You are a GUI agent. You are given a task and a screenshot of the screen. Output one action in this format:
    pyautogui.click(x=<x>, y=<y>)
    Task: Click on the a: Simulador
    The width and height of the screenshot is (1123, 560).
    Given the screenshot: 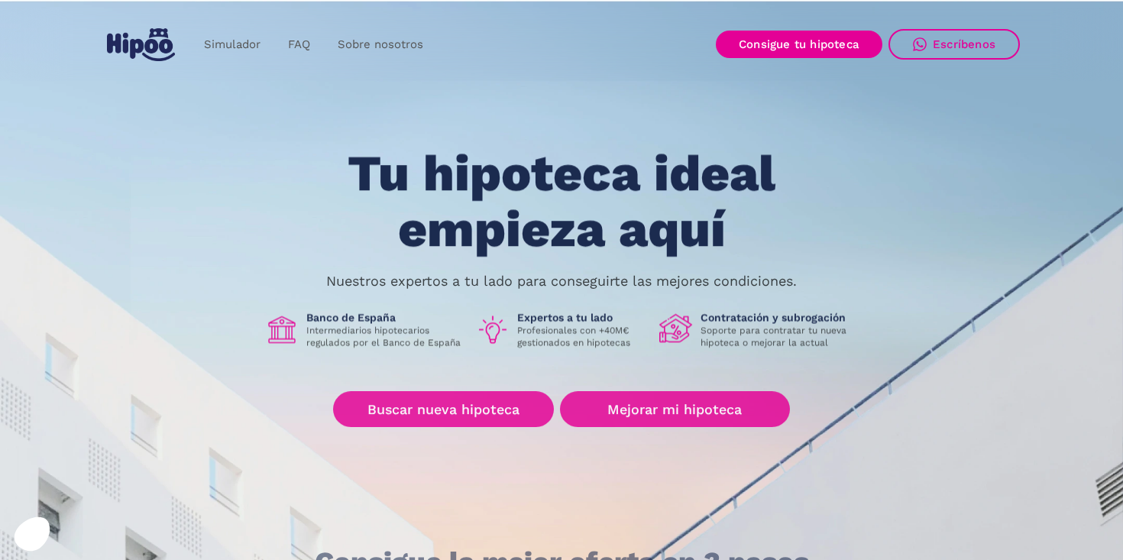 What is the action you would take?
    pyautogui.click(x=232, y=44)
    